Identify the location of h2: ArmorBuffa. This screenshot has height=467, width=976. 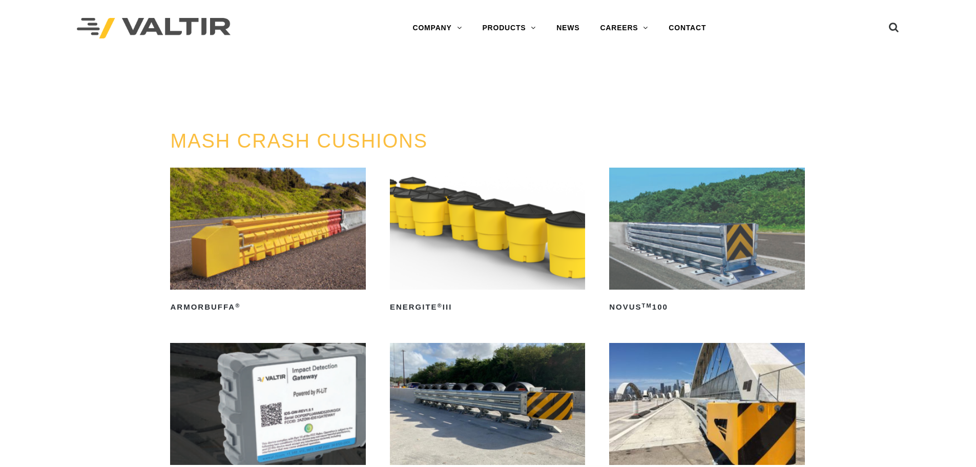
(267, 307).